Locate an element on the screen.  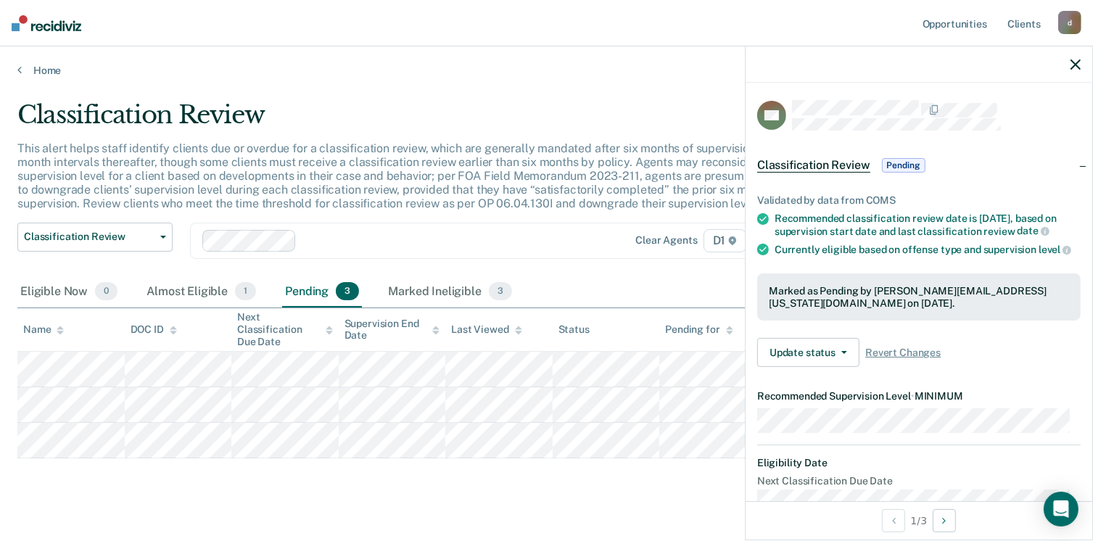
span: D1 is located at coordinates (725, 241).